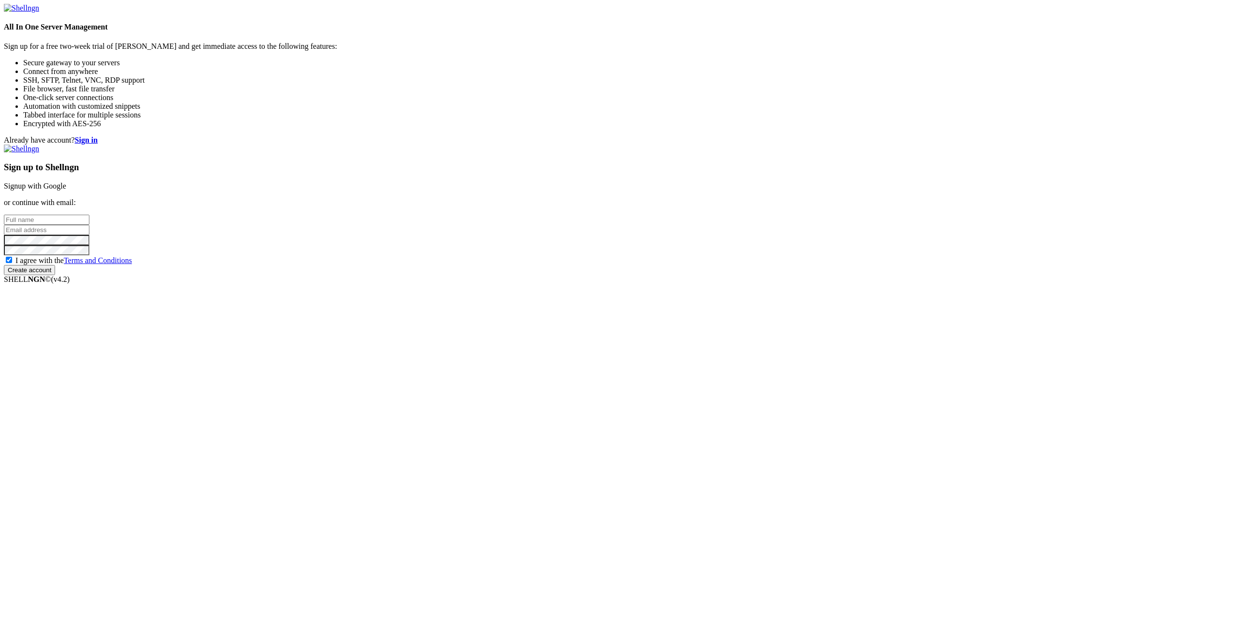  What do you see at coordinates (628, 89) in the screenshot?
I see `li: File browser, fast file transfer` at bounding box center [628, 89].